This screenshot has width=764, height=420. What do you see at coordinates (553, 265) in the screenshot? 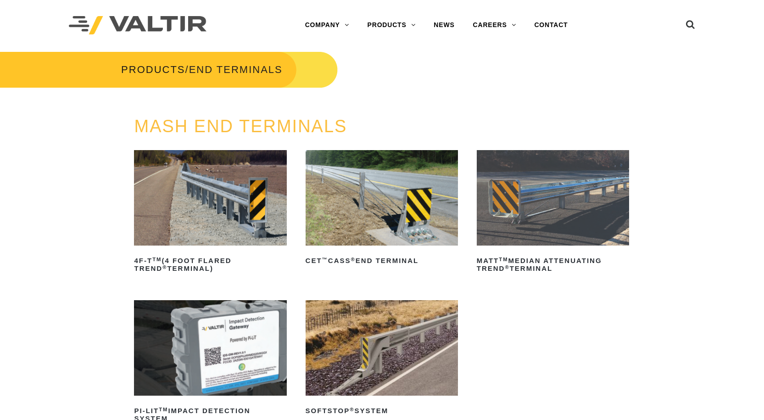
I see `h2: MATT Median Attenuating TREND Terminal` at bounding box center [553, 265].